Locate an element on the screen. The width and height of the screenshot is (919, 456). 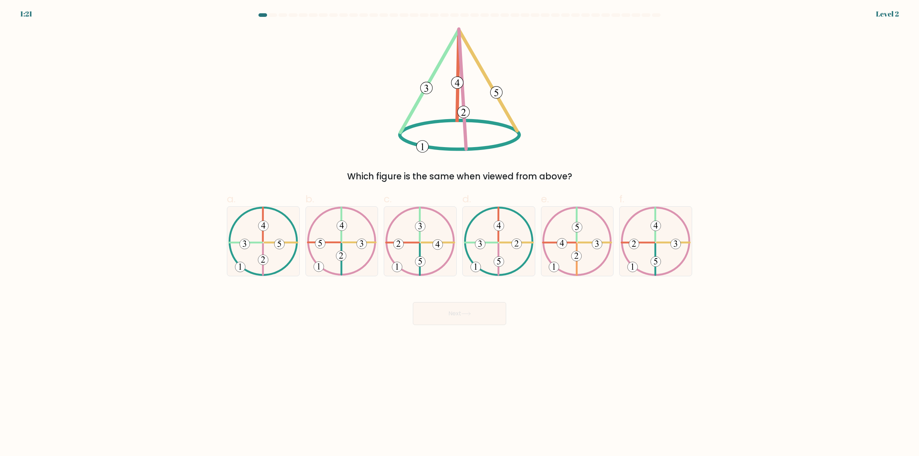
div: Level 2 is located at coordinates (887, 14).